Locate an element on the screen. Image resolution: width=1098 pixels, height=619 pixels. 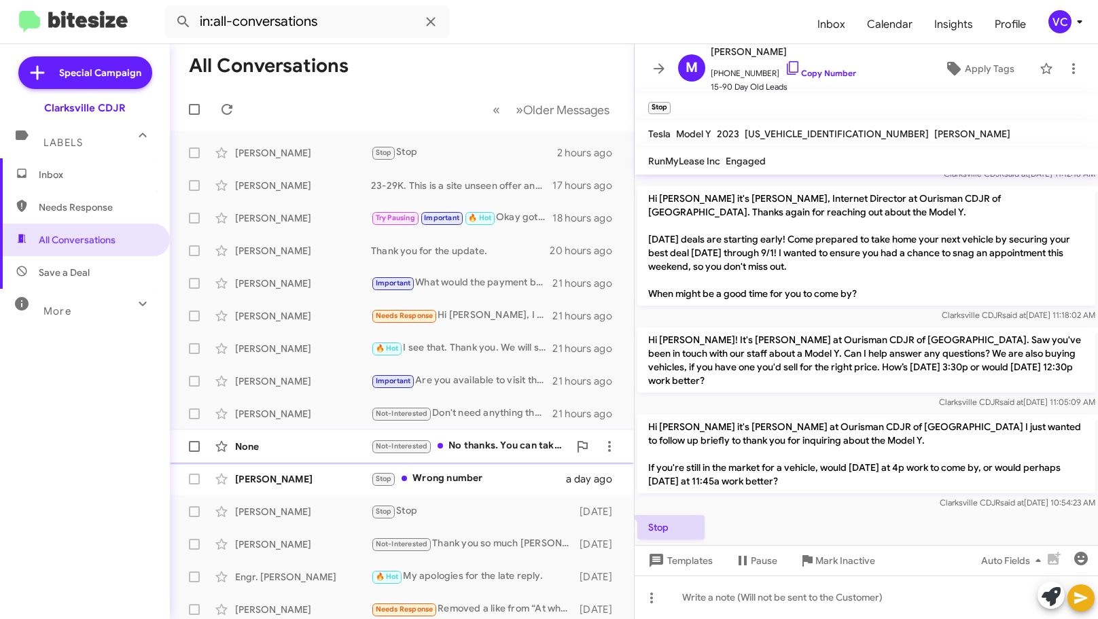
div: Clarksville CDJR is located at coordinates (85, 108).